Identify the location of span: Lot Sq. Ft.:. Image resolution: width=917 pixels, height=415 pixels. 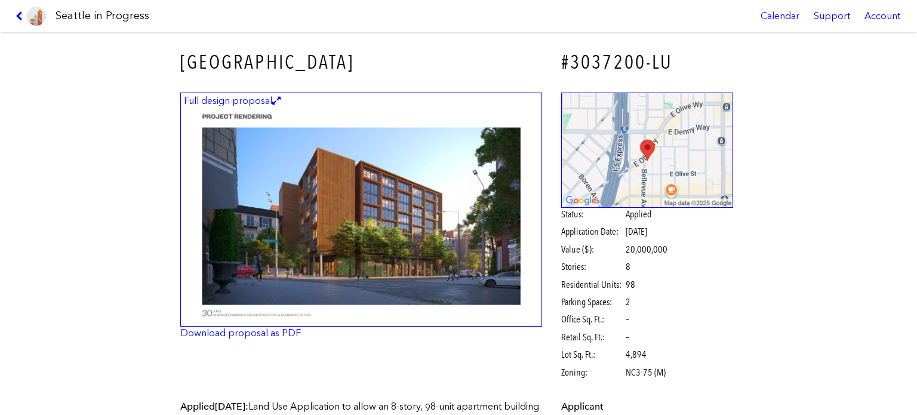
(592, 355).